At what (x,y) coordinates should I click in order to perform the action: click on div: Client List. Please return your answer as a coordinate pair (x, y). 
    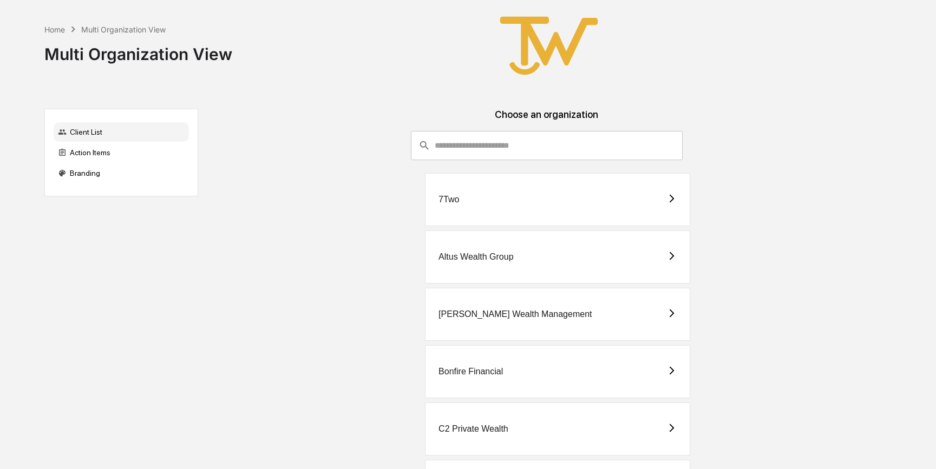
    Looking at the image, I should click on (121, 132).